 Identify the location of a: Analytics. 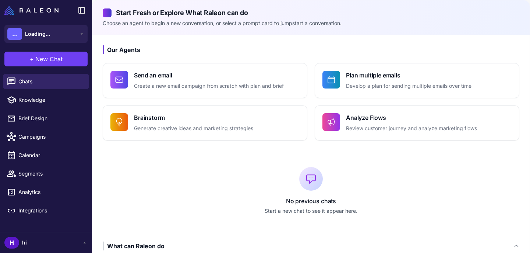
(46, 192).